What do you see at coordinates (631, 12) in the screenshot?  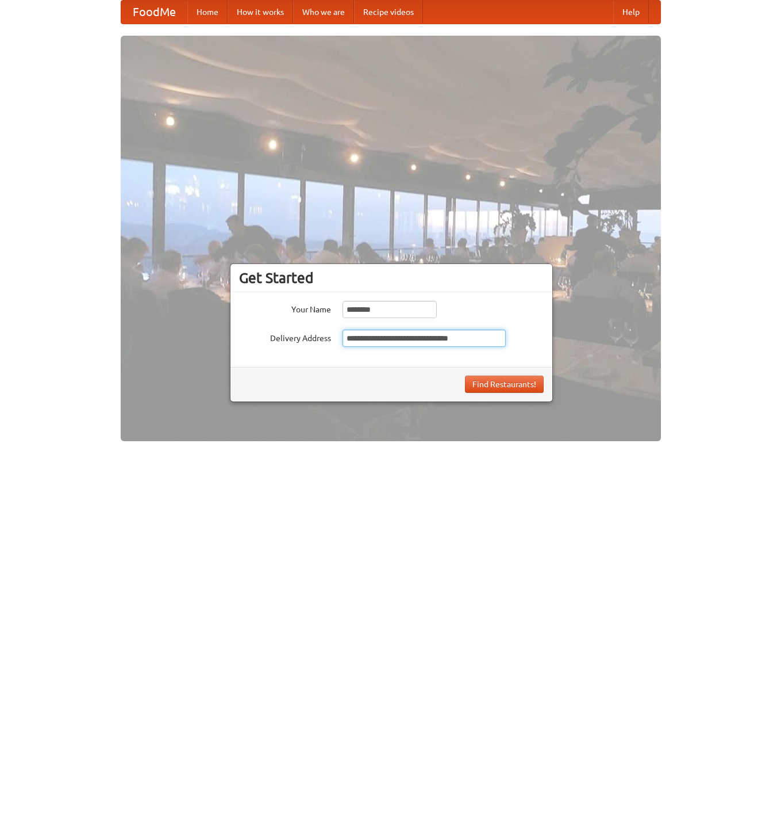 I see `a: Help` at bounding box center [631, 12].